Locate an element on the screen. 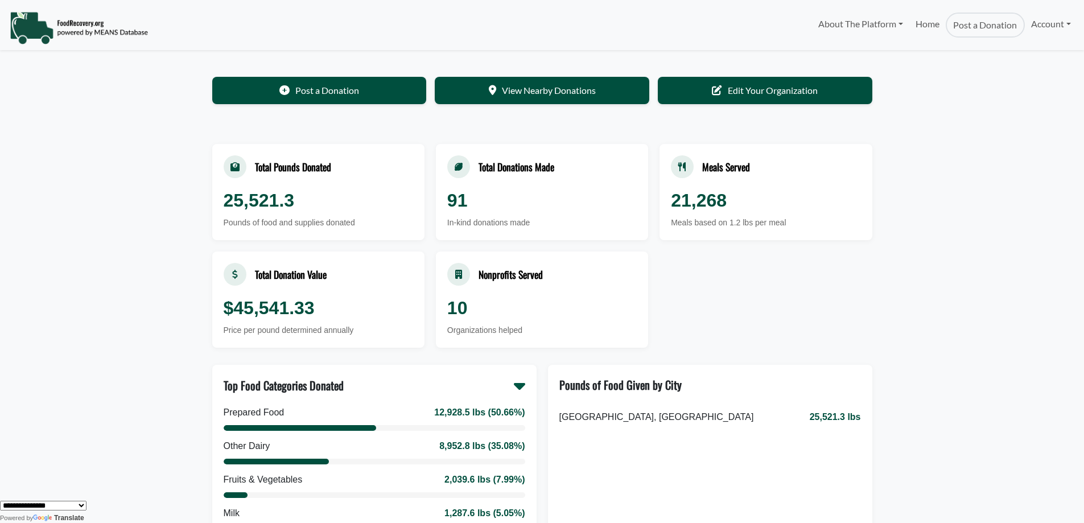  div: 8,952.8 lbs (35.08%) is located at coordinates (482, 446).